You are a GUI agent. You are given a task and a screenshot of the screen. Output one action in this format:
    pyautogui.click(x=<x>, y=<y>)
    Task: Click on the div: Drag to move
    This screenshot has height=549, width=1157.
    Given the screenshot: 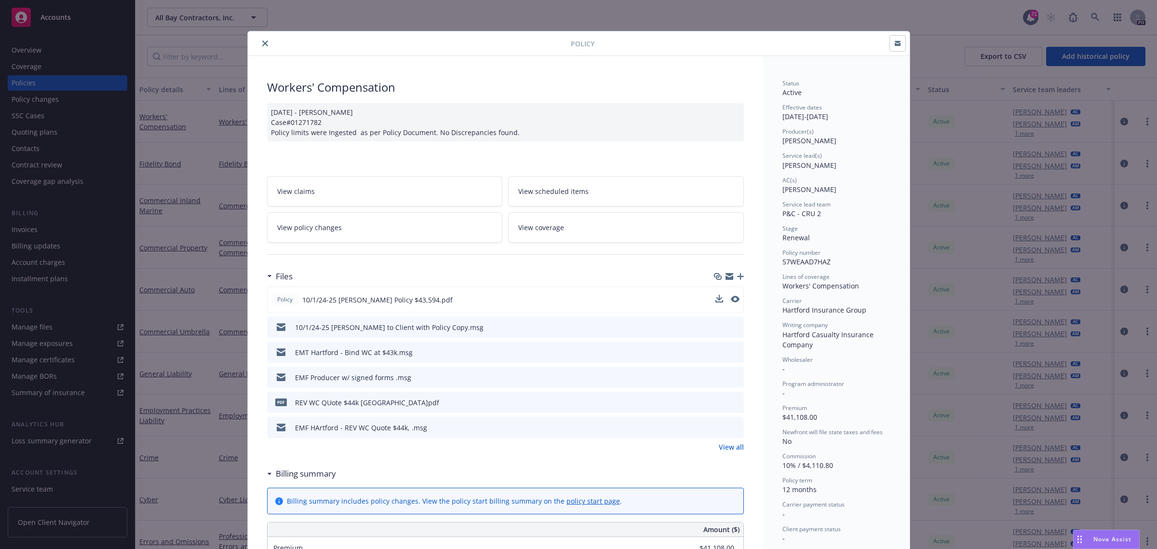 What is the action you would take?
    pyautogui.click(x=1079, y=539)
    